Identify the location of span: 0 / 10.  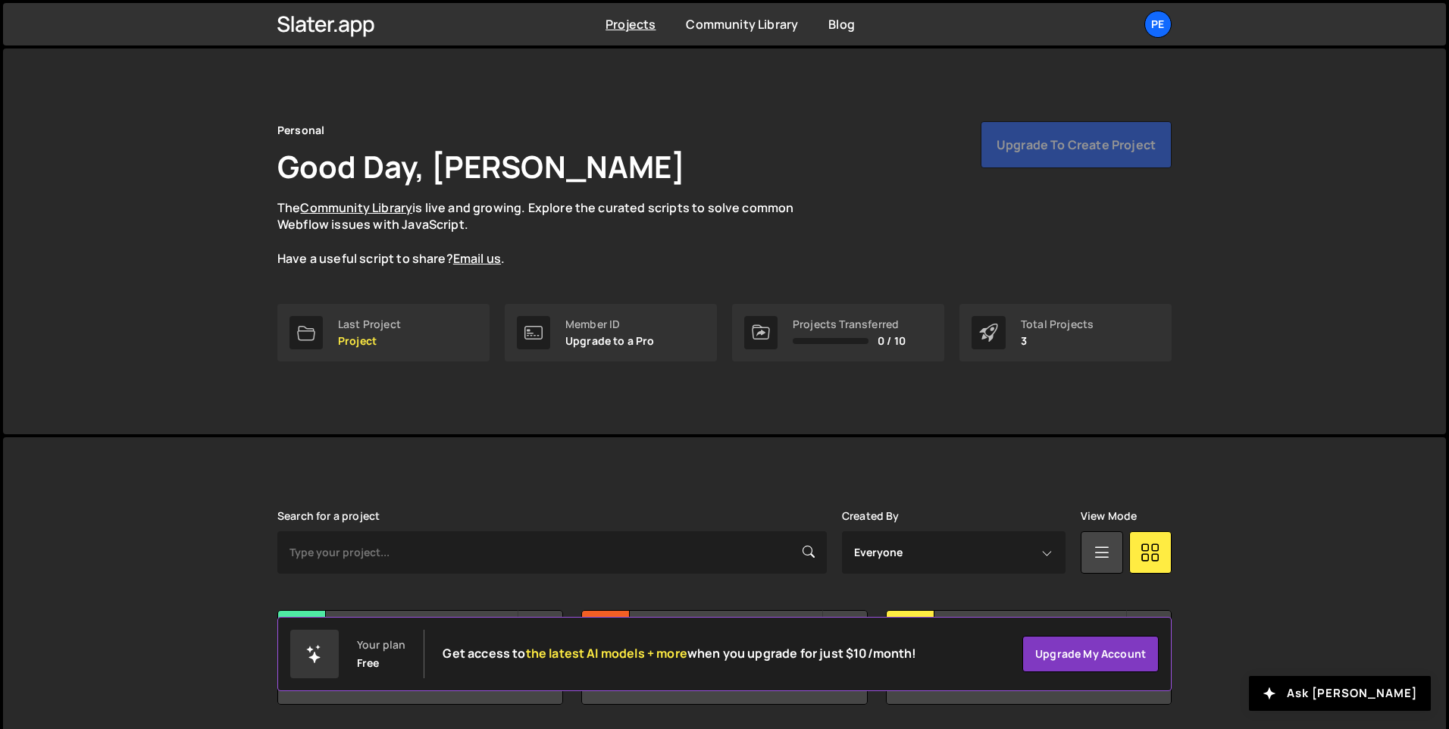
(891, 341).